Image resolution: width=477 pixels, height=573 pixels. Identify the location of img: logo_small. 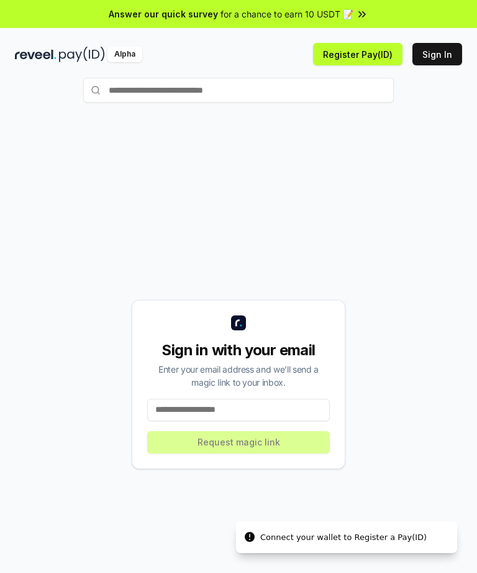
(239, 323).